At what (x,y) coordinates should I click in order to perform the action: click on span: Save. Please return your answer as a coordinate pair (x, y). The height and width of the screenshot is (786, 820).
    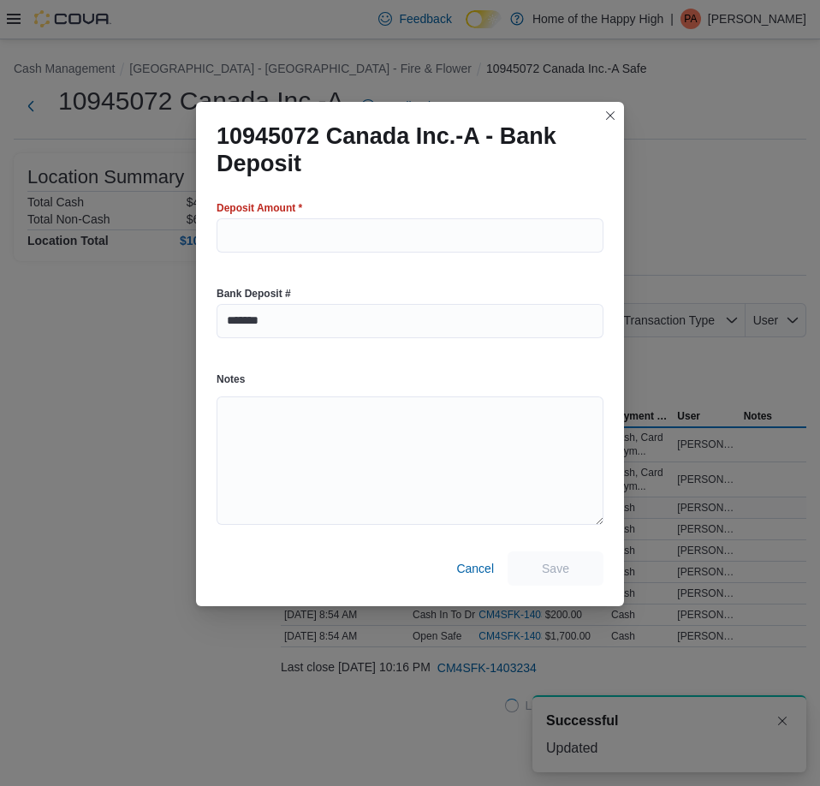
    Looking at the image, I should click on (555, 568).